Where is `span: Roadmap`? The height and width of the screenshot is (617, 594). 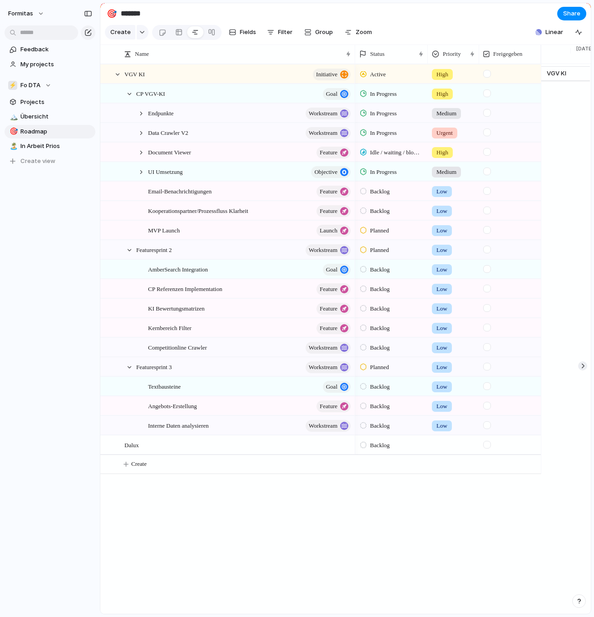 span: Roadmap is located at coordinates (56, 132).